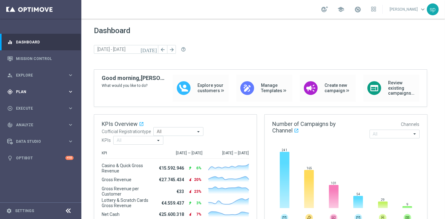 The width and height of the screenshot is (445, 219). What do you see at coordinates (45, 59) in the screenshot?
I see `a: Mission Control` at bounding box center [45, 59].